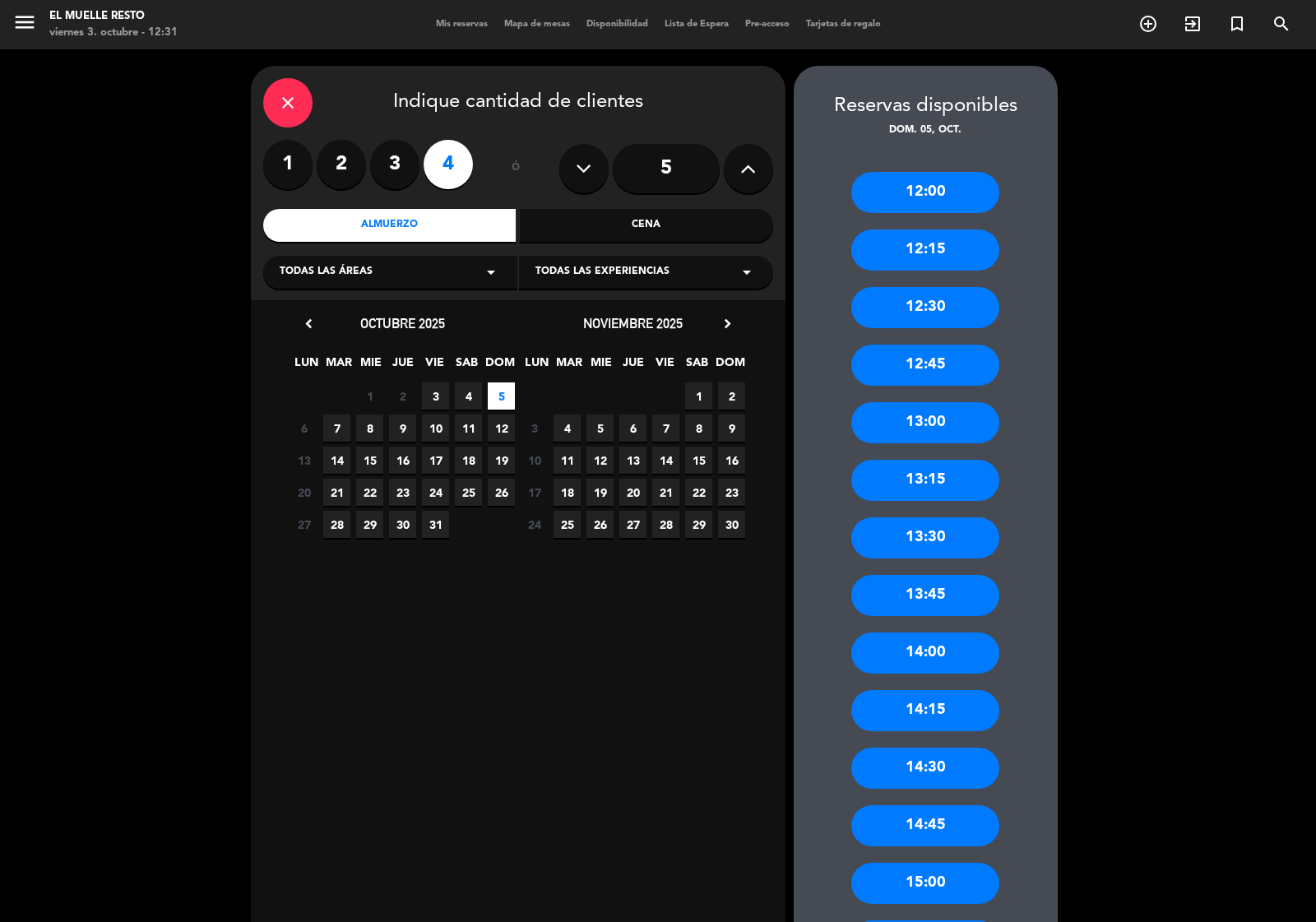 The height and width of the screenshot is (922, 1316). I want to click on span: Pre-acceso, so click(768, 24).